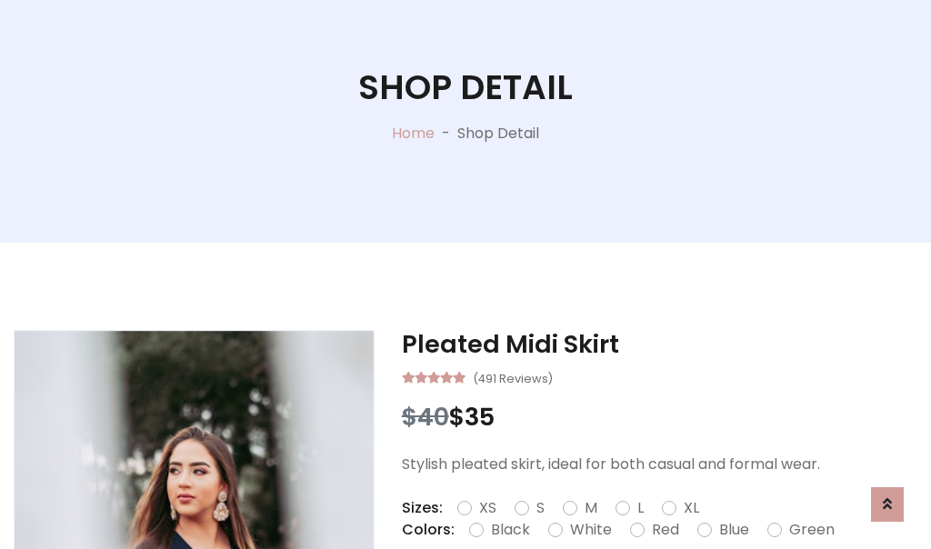 Image resolution: width=931 pixels, height=549 pixels. What do you see at coordinates (422, 508) in the screenshot?
I see `p: Sizes:` at bounding box center [422, 508].